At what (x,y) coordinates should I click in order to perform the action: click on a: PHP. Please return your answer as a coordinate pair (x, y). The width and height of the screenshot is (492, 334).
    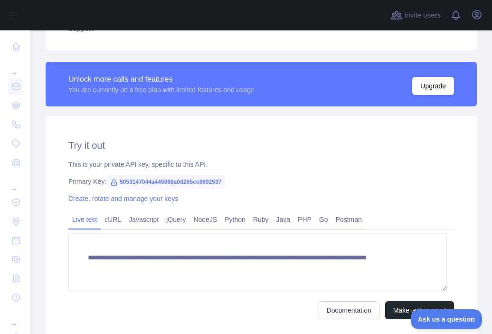
    Looking at the image, I should click on (304, 219).